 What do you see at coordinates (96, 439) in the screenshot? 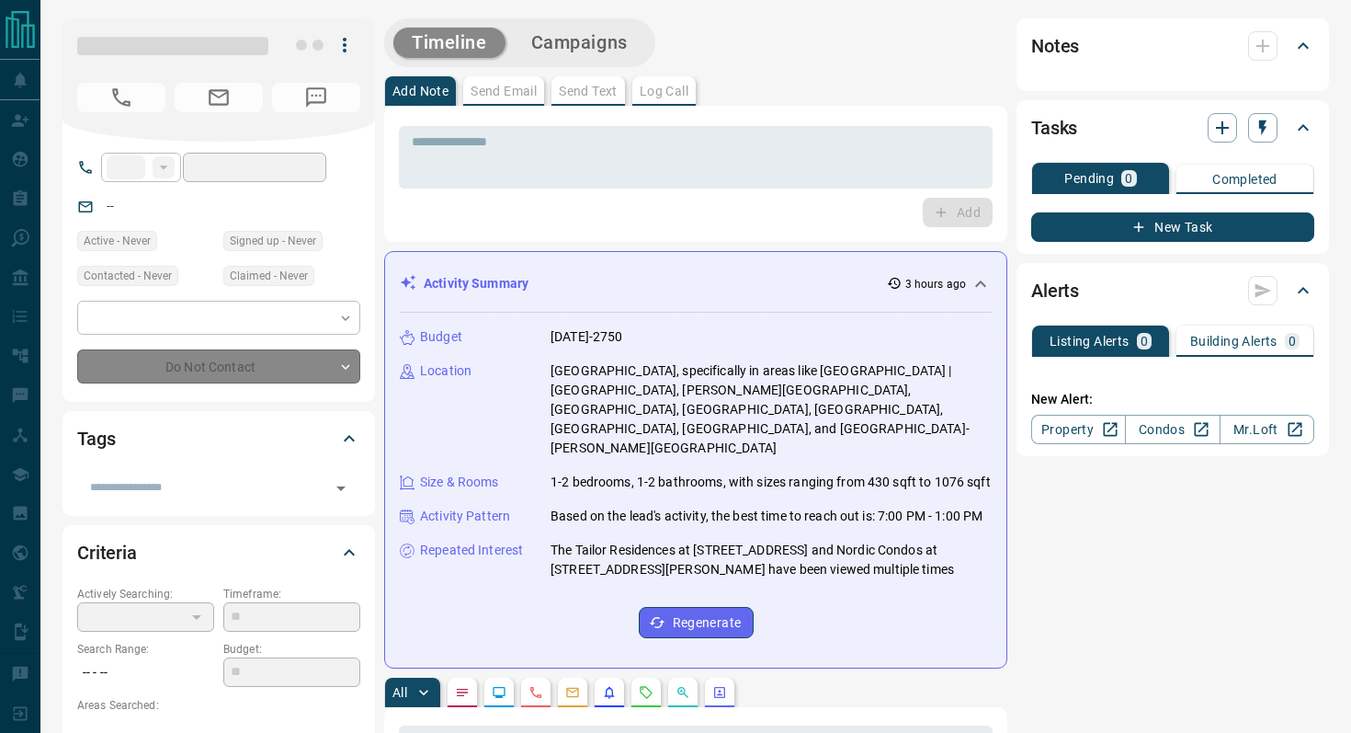
I see `h2: Tags` at bounding box center [96, 439].